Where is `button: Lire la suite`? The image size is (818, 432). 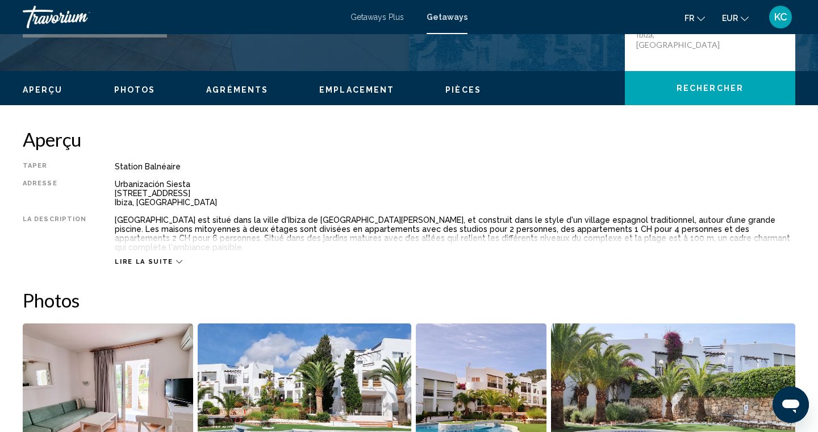 button: Lire la suite is located at coordinates (148, 261).